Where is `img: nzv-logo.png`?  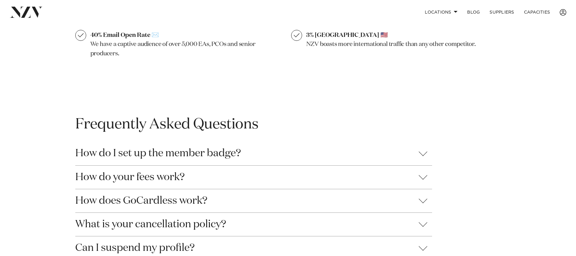 img: nzv-logo.png is located at coordinates (26, 12).